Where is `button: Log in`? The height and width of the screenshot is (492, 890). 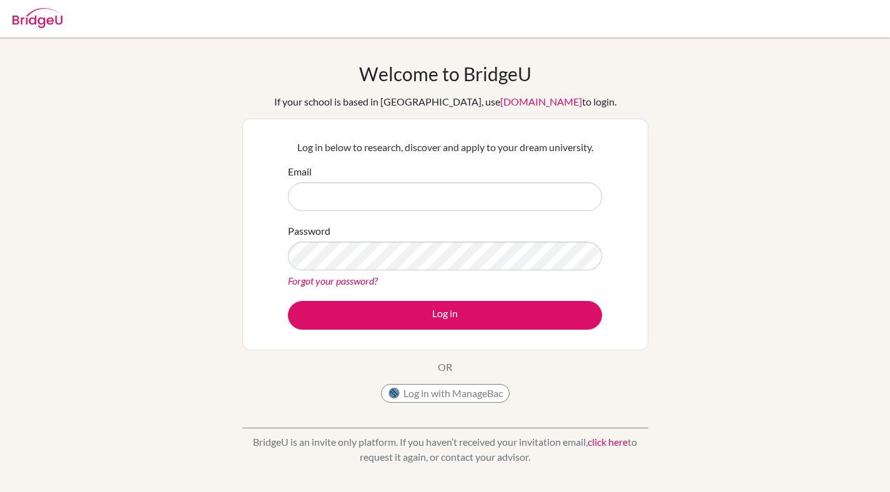 button: Log in is located at coordinates (445, 315).